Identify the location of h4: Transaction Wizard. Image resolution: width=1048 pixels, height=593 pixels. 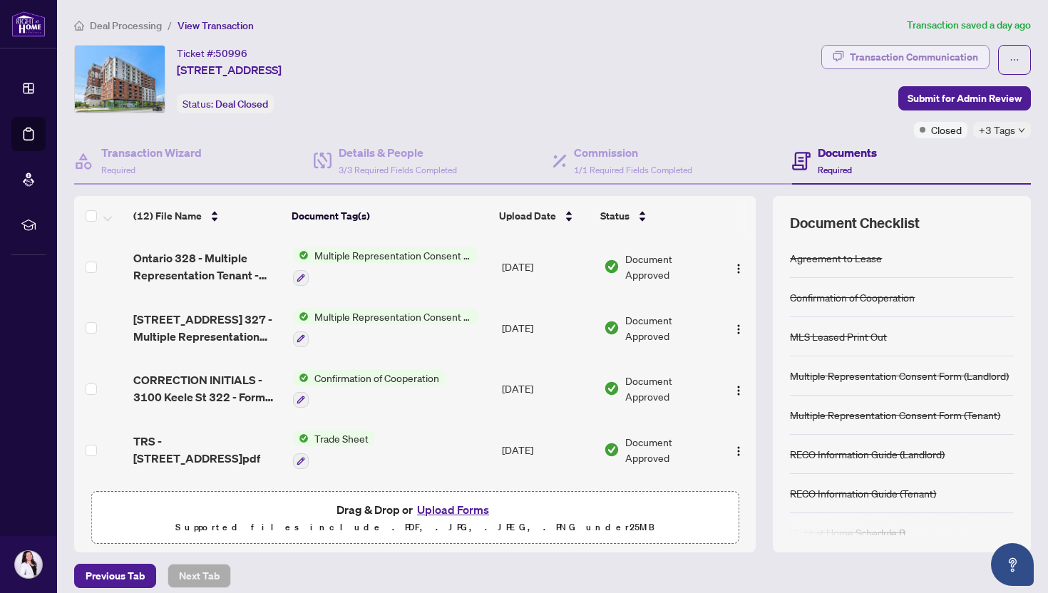
(151, 153).